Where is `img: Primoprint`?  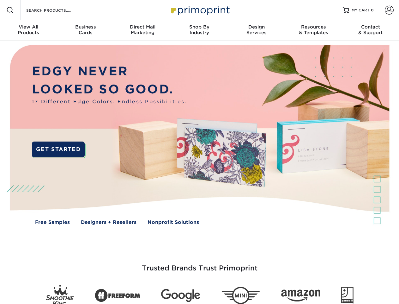
img: Primoprint is located at coordinates (200, 10).